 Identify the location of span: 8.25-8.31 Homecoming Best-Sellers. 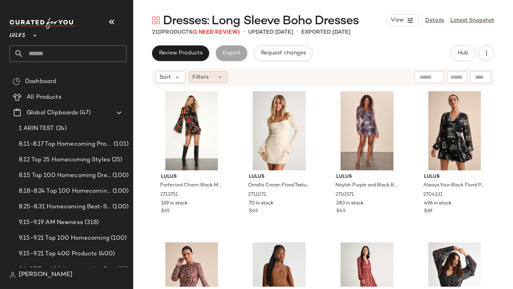
(65, 207).